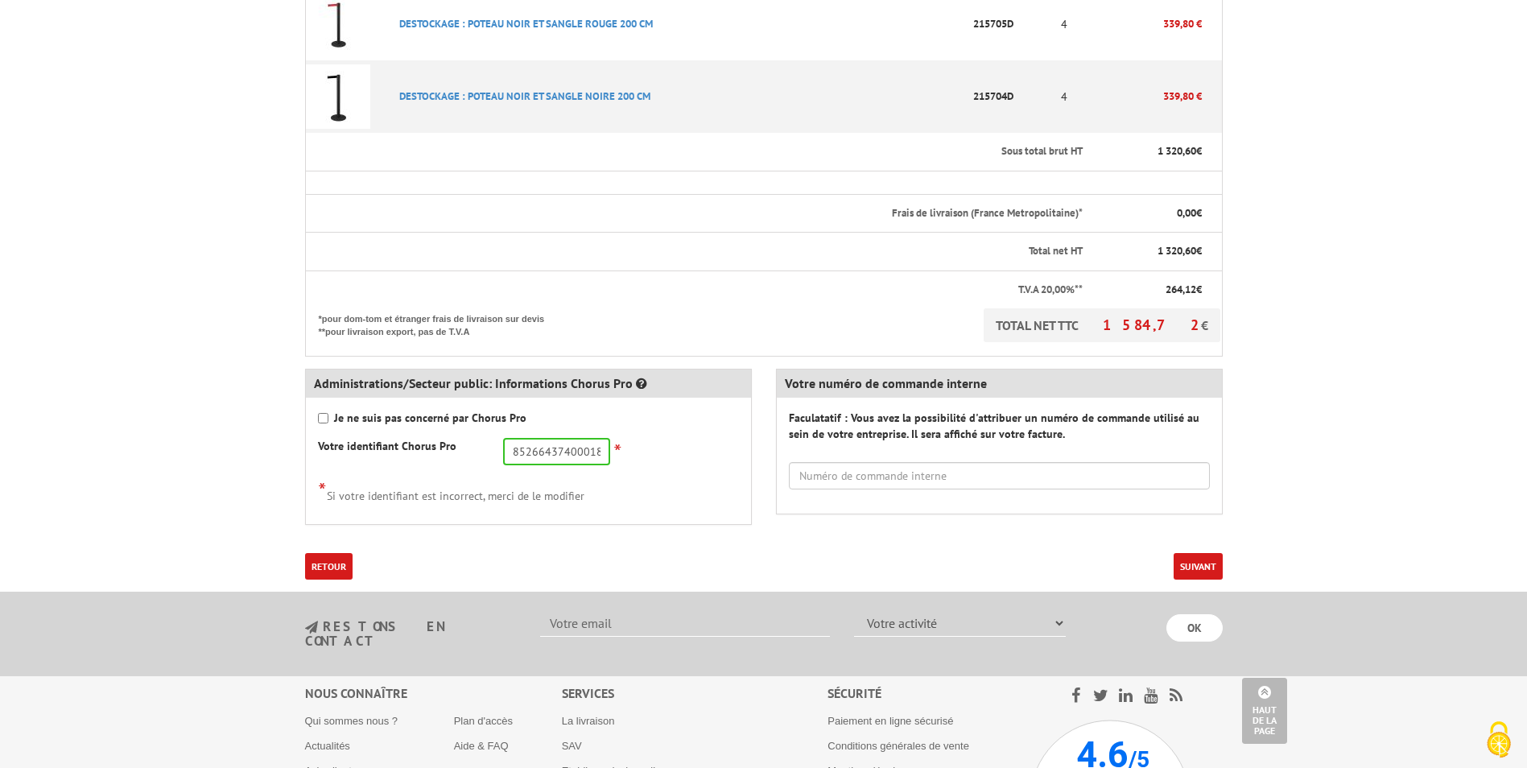 The width and height of the screenshot is (1527, 768). Describe the element at coordinates (439, 323) in the screenshot. I see `p: *pour dom-tom et étranger frais de livraison sur devis **pour livraison export, pas de T.V.A` at that location.